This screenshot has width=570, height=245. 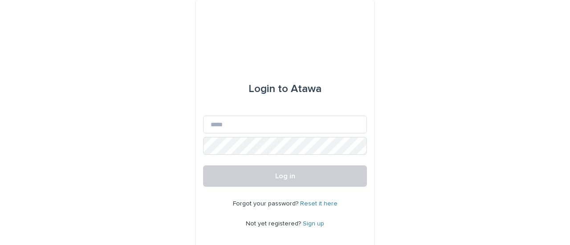 What do you see at coordinates (285, 89) in the screenshot?
I see `div: Atawa` at bounding box center [285, 89].